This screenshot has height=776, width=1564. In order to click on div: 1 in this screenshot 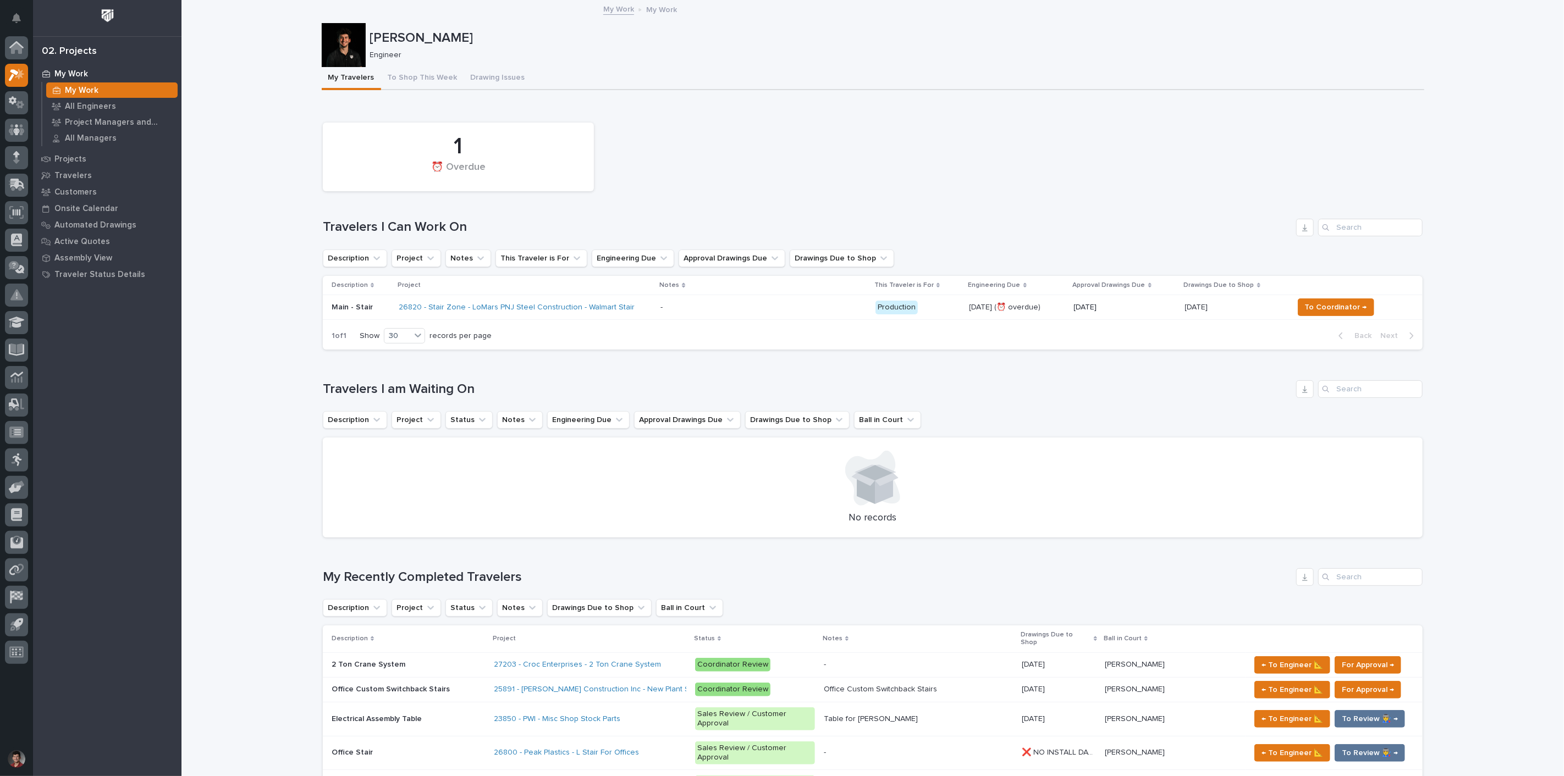, I will do `click(458, 147)`.